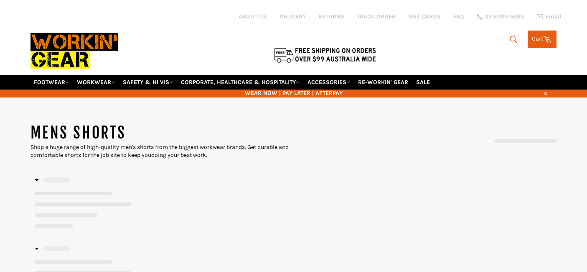  What do you see at coordinates (549, 17) in the screenshot?
I see `a: Email` at bounding box center [549, 17].